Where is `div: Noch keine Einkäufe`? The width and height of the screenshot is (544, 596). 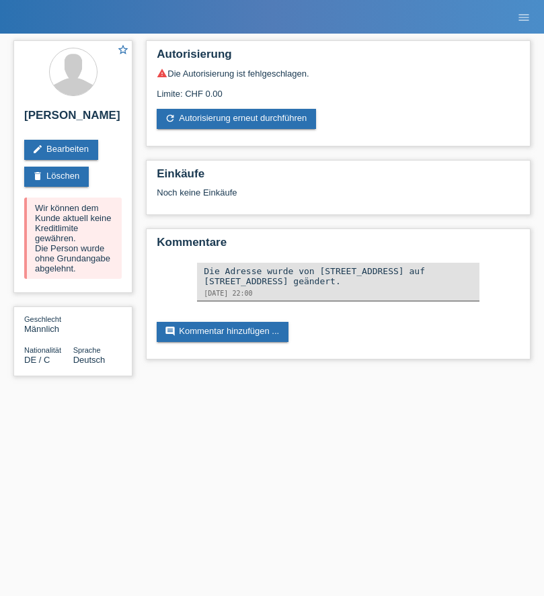
div: Noch keine Einkäufe is located at coordinates (338, 198).